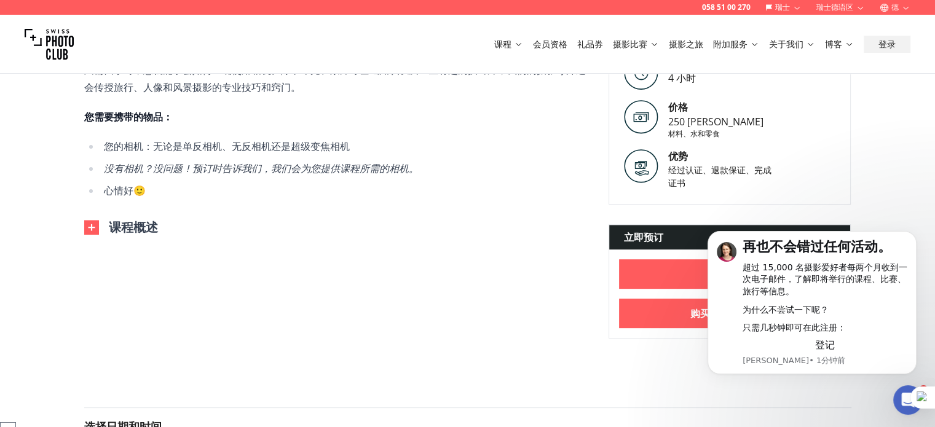  I want to click on button: 博客, so click(839, 44).